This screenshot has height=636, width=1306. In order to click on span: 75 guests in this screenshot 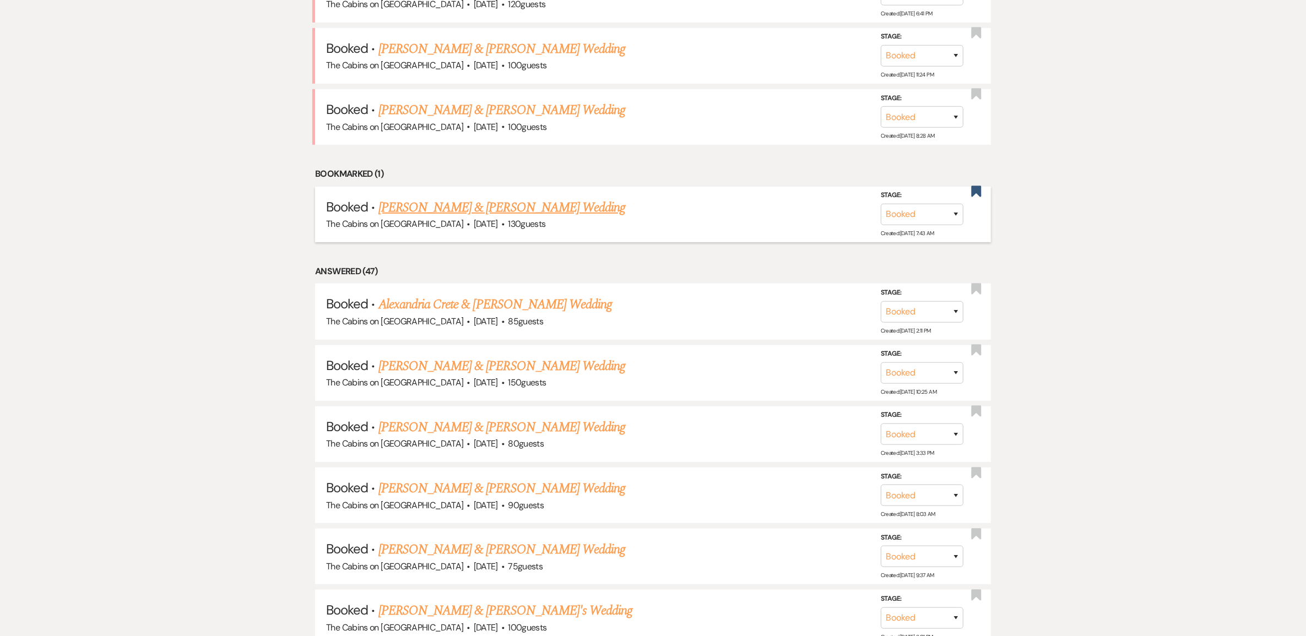, I will do `click(525, 566)`.